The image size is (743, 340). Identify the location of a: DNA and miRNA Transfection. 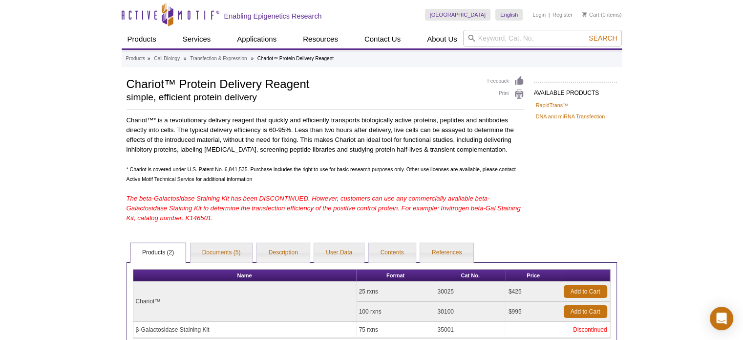
(571, 116).